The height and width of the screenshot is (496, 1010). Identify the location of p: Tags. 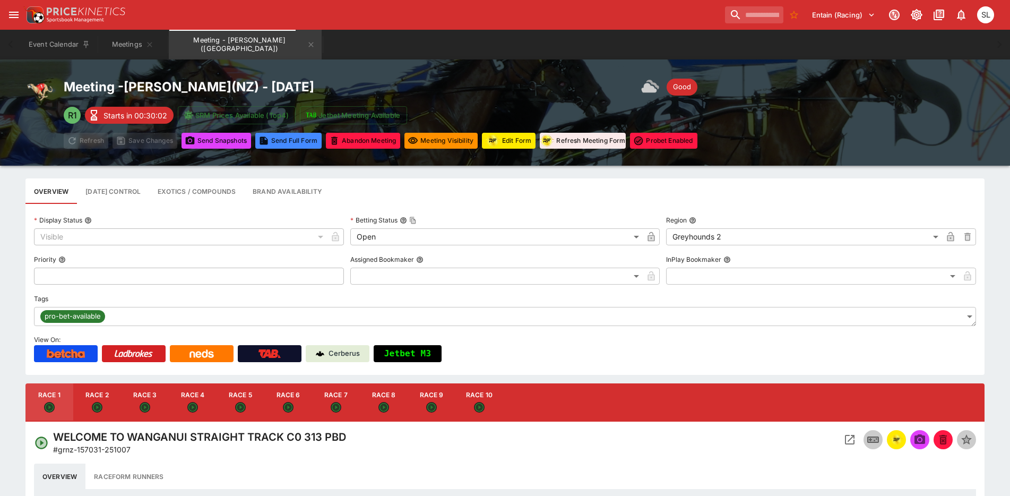
(41, 298).